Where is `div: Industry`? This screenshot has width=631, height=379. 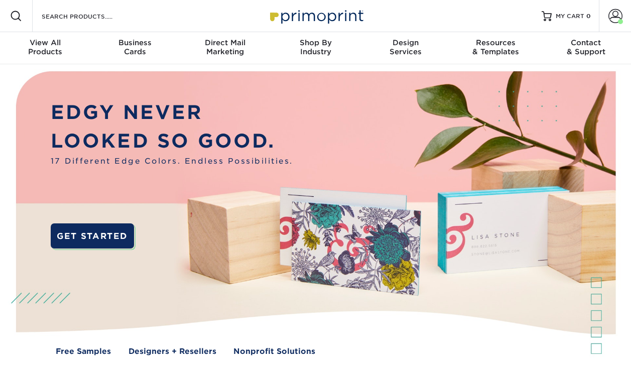
div: Industry is located at coordinates (316, 47).